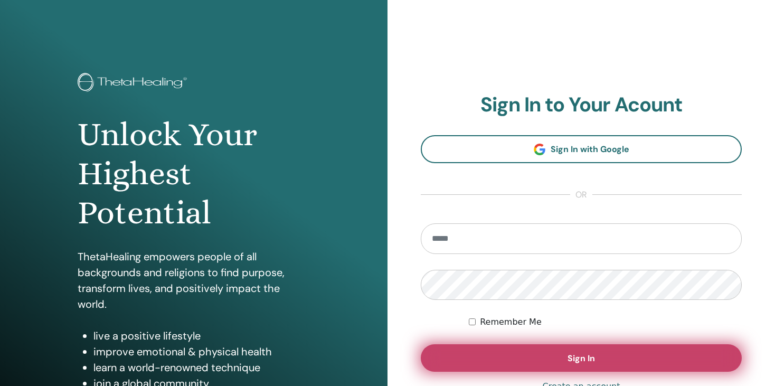 The height and width of the screenshot is (386, 775). I want to click on span: Sign In, so click(581, 358).